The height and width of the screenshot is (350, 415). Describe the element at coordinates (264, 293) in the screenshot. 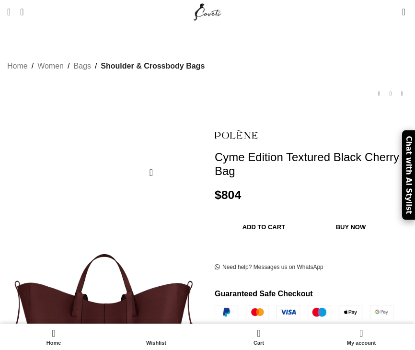

I see `strong: Guaranteed Safe Checkout` at that location.